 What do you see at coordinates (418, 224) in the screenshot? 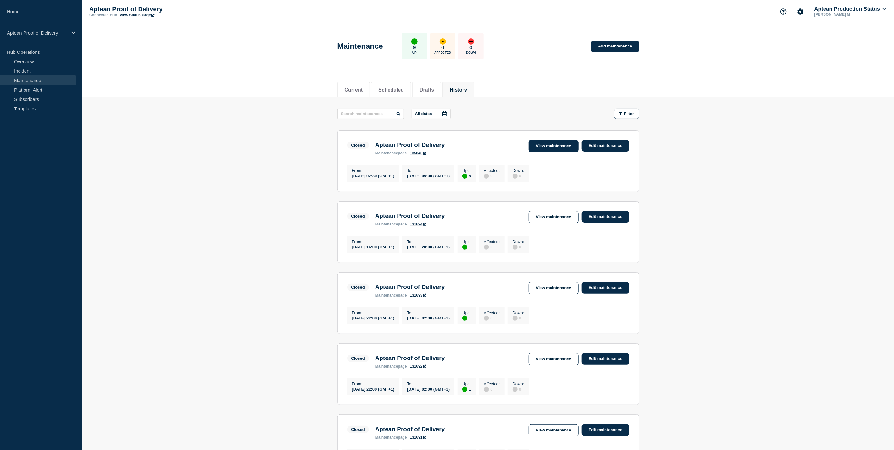
I see `a: 131694` at bounding box center [418, 224].